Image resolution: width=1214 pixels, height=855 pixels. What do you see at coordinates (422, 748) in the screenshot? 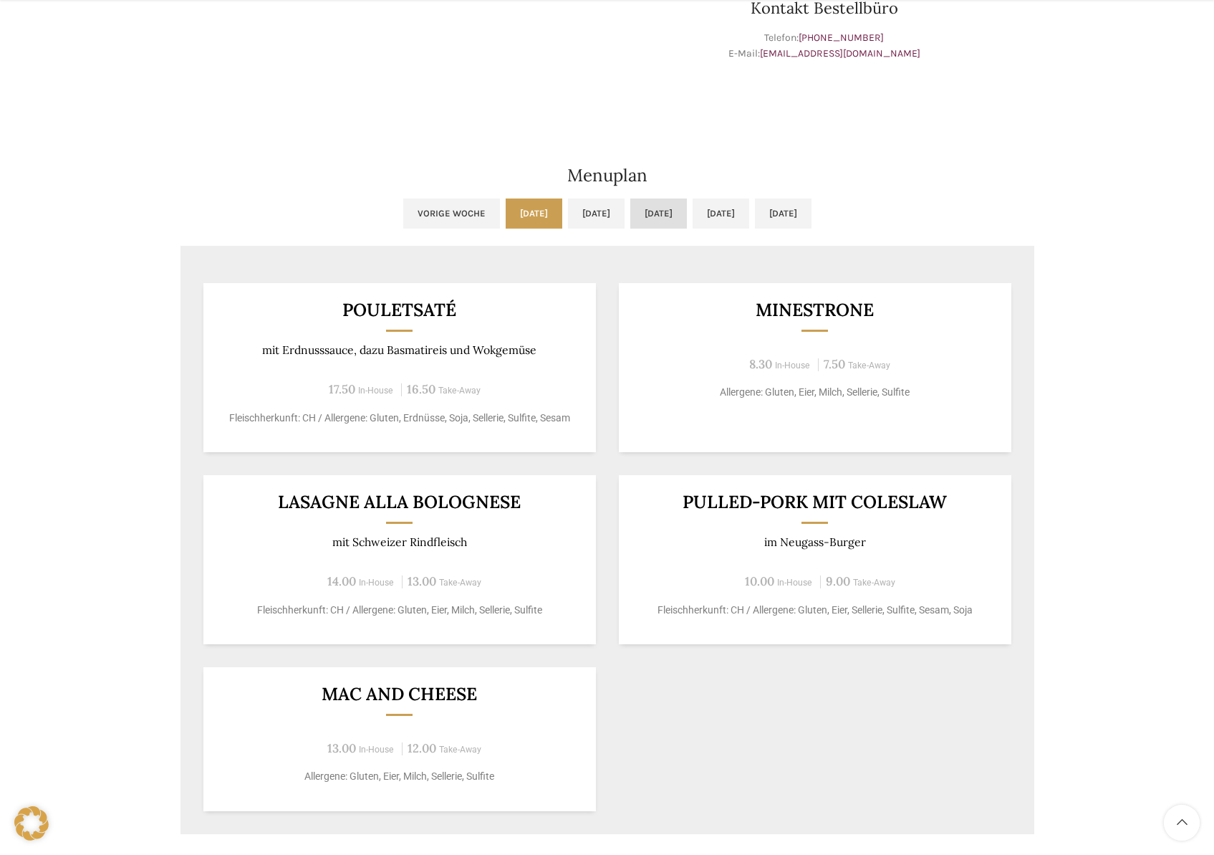
I see `span: 12.00` at bounding box center [422, 748].